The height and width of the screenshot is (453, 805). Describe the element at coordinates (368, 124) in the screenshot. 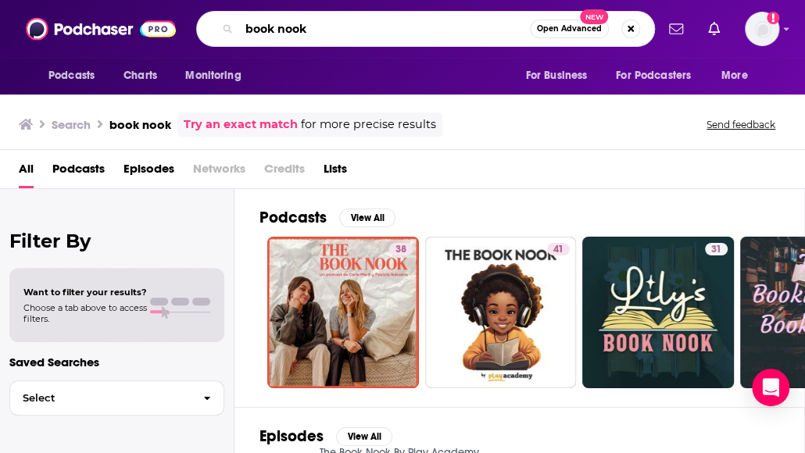

I see `span: for more precise results` at that location.